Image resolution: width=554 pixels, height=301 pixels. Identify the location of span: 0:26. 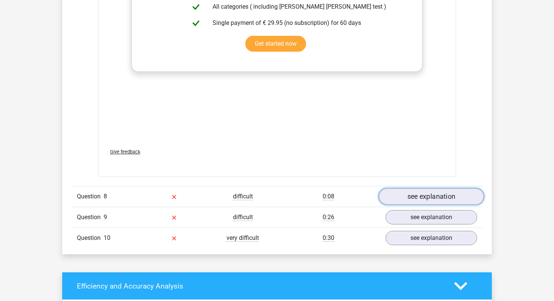
(328, 217).